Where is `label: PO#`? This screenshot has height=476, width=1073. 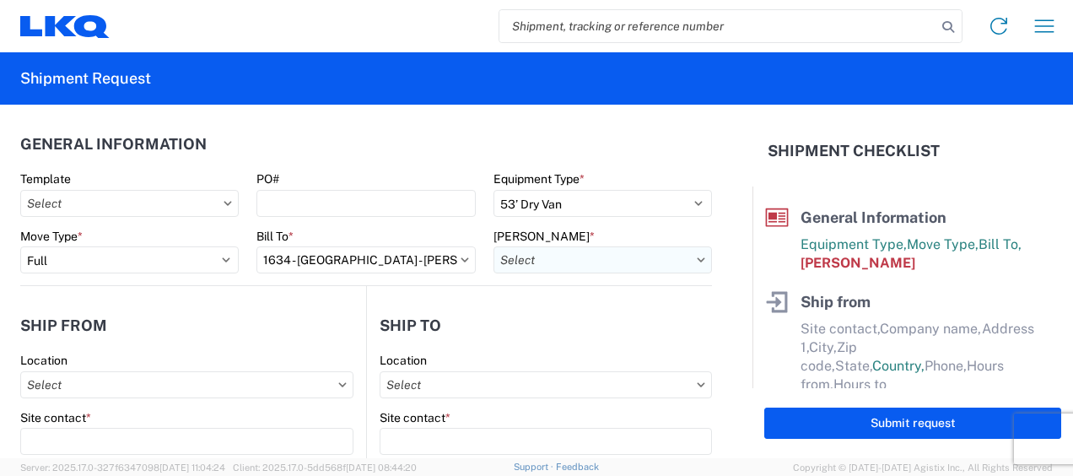
label: PO# is located at coordinates (267, 179).